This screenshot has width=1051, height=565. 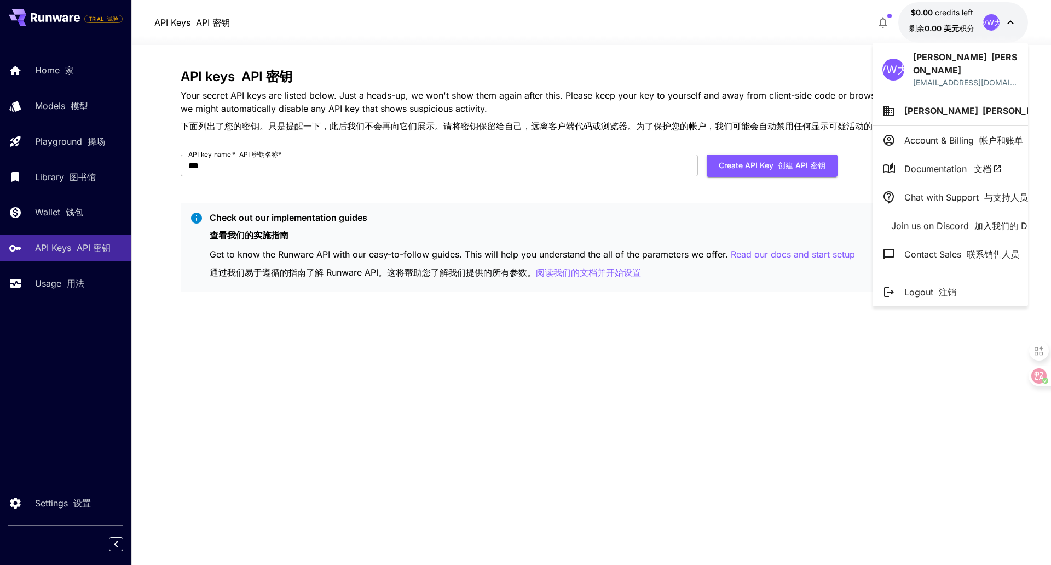 What do you see at coordinates (975, 197) in the screenshot?
I see `p: Chat with Support` at bounding box center [975, 197].